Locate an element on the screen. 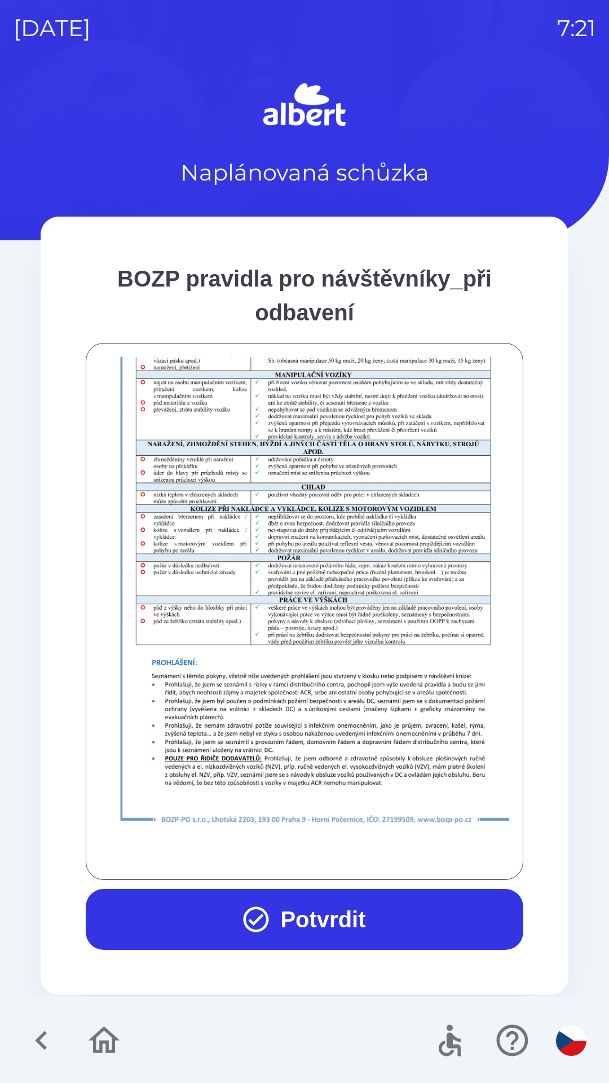  p: 7:21 is located at coordinates (577, 28).